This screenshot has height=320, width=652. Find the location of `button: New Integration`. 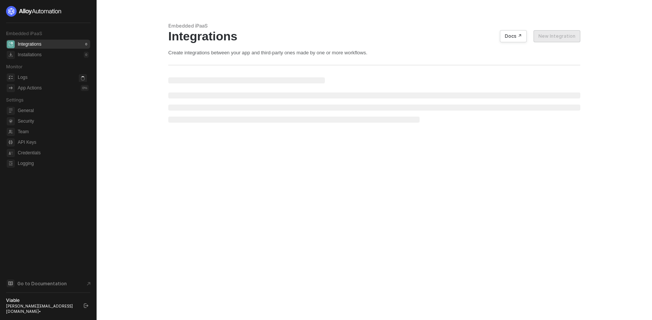

button: New Integration is located at coordinates (557, 36).